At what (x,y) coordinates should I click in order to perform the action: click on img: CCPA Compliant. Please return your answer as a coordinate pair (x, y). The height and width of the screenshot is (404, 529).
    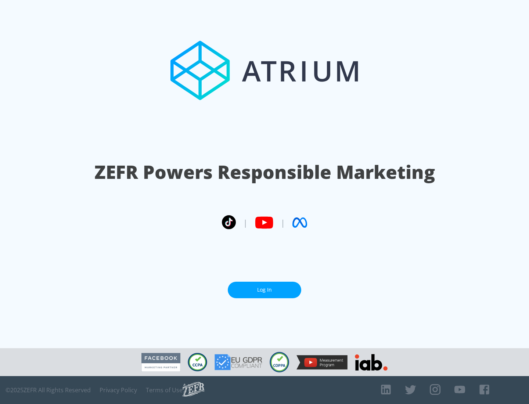
    Looking at the image, I should click on (197, 362).